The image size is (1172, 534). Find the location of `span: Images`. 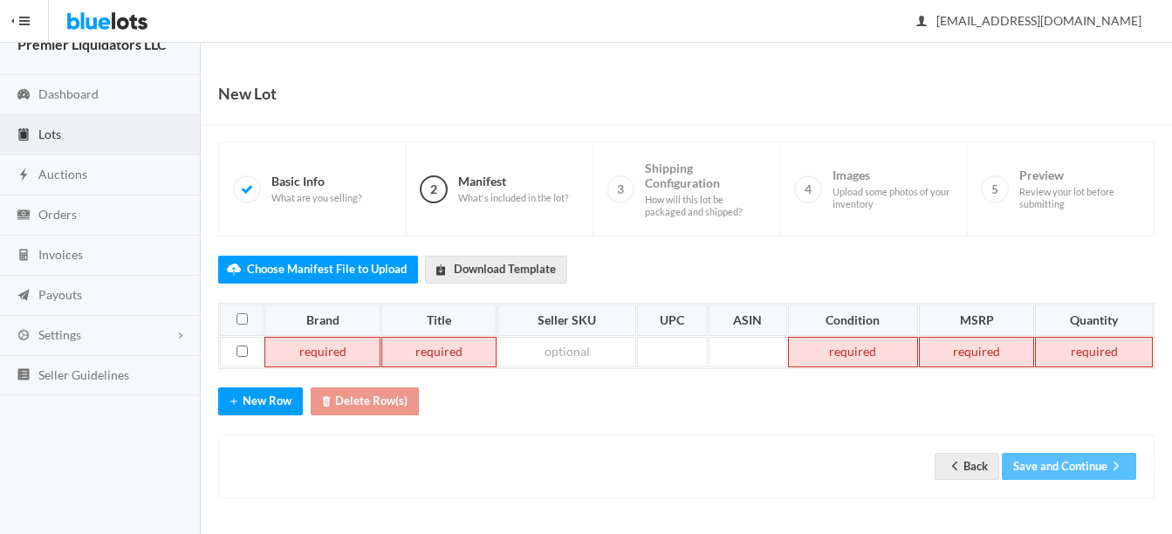

span: Images is located at coordinates (893, 189).